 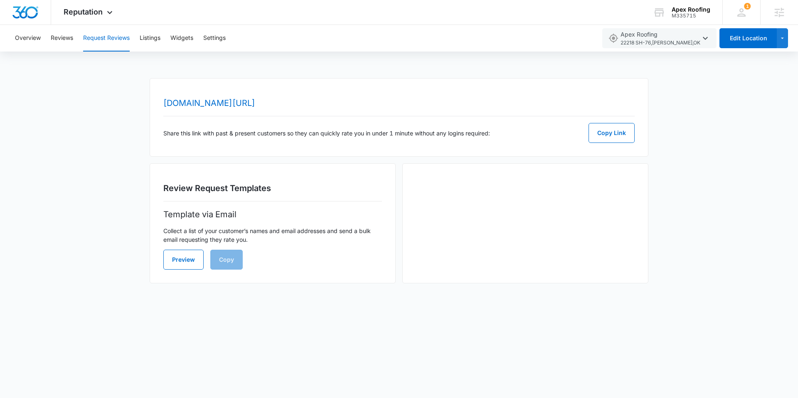 What do you see at coordinates (611, 133) in the screenshot?
I see `button: Copy Link` at bounding box center [611, 133].